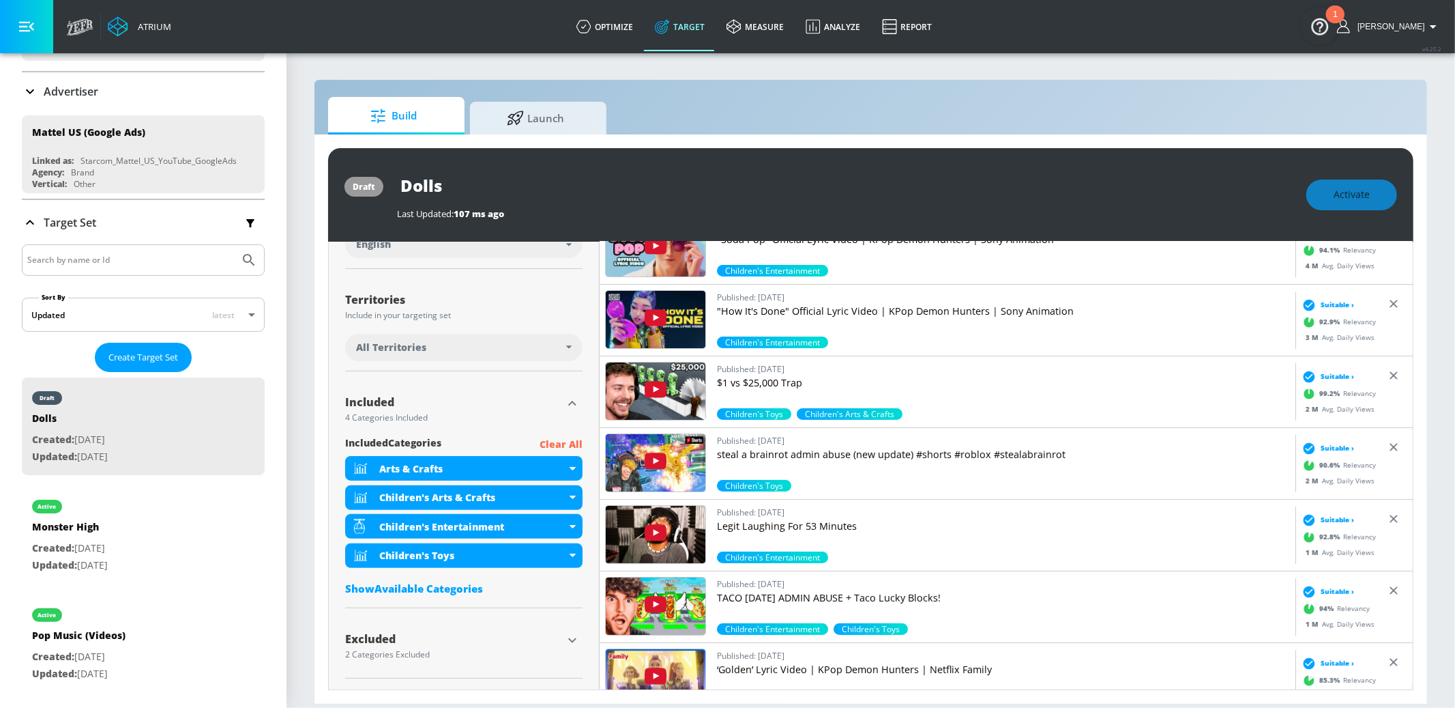  Describe the element at coordinates (656, 677) in the screenshot. I see `img: OwpgvSo_G0g` at that location.